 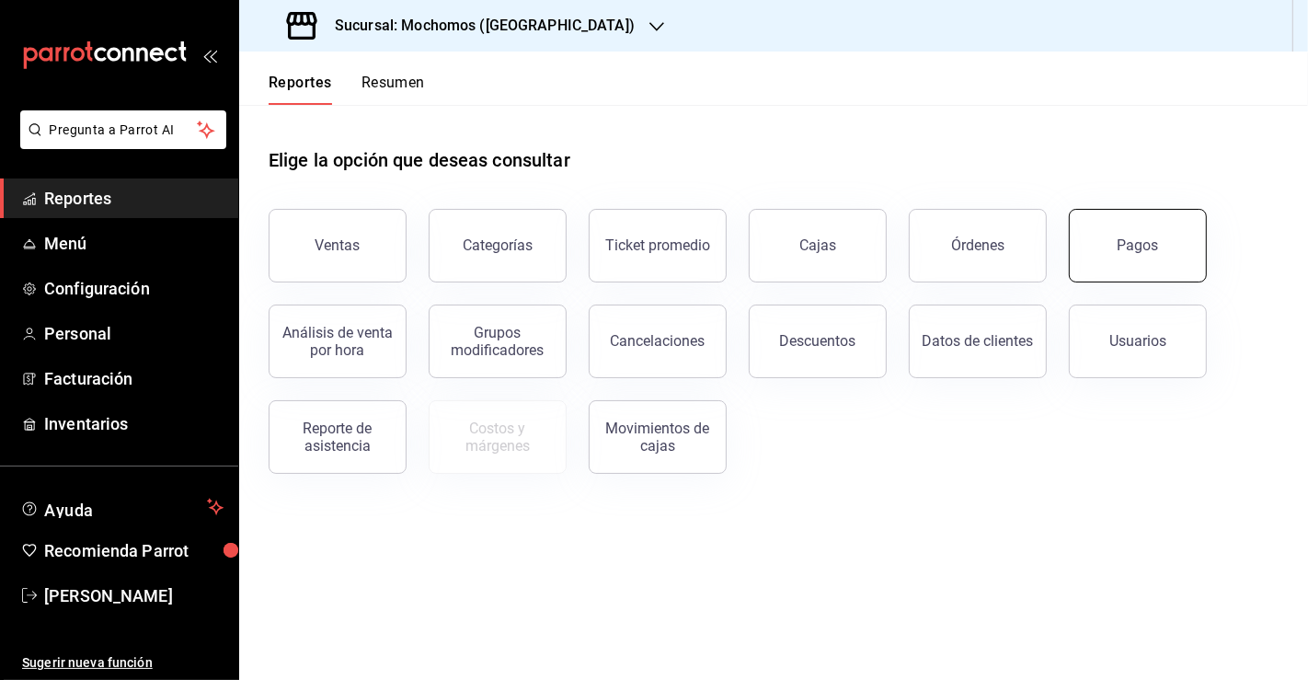 What do you see at coordinates (498, 246) in the screenshot?
I see `button: Categorías` at bounding box center [498, 246].